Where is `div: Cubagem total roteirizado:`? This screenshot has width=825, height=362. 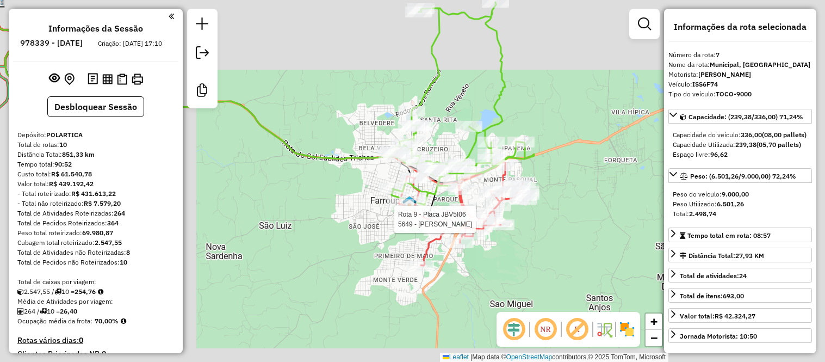 div: Cubagem total roteirizado: is located at coordinates (96, 243).